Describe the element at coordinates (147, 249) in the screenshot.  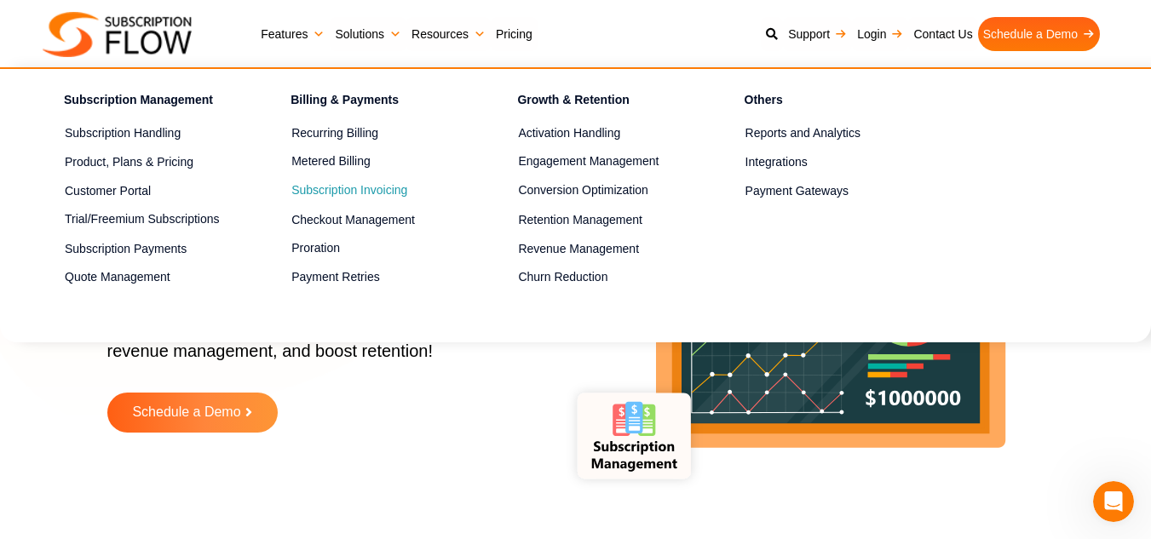
I see `a: Subscription Payments` at that location.